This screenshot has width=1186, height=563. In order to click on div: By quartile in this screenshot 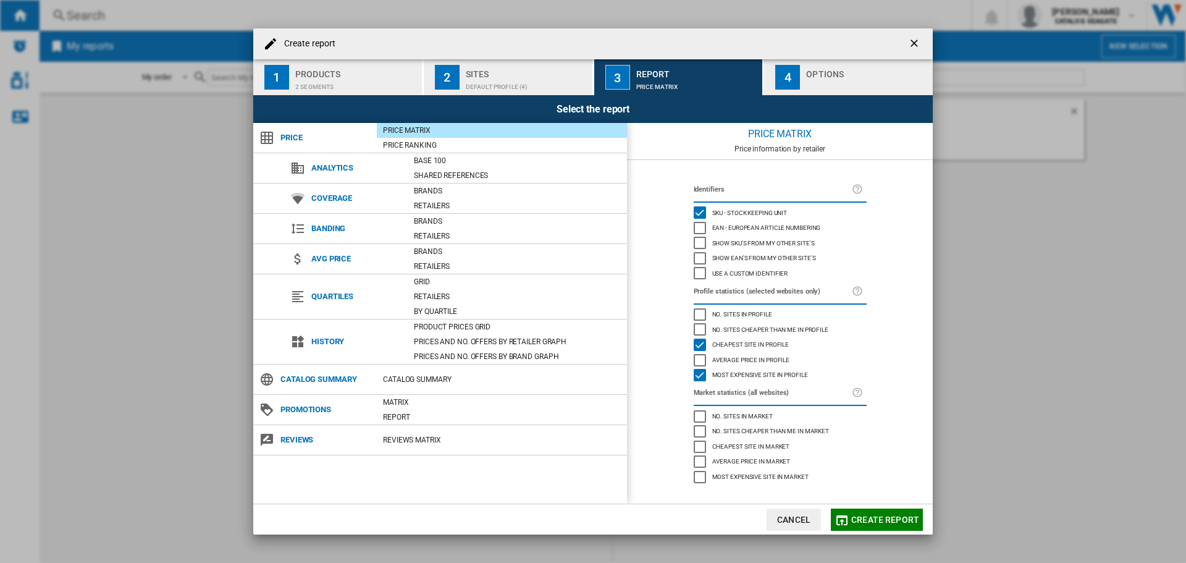, I will do `click(517, 311)`.